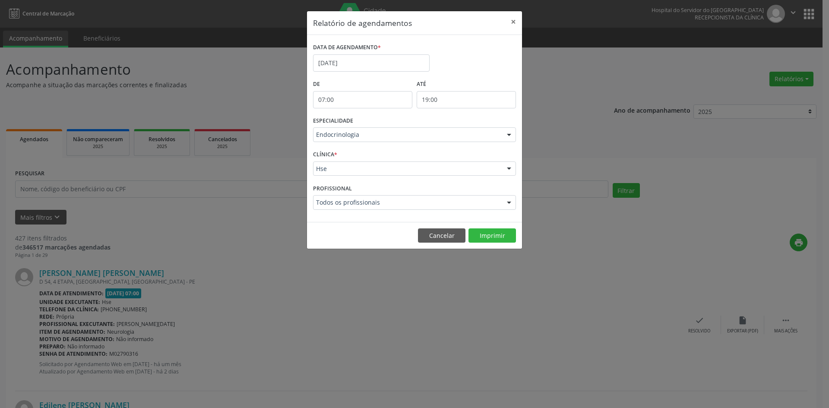 This screenshot has height=408, width=829. I want to click on label: ESPECIALIDADE, so click(333, 121).